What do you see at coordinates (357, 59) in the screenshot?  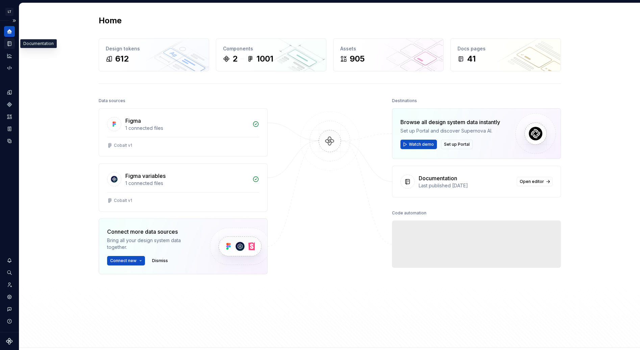 I see `div: 905` at bounding box center [357, 59].